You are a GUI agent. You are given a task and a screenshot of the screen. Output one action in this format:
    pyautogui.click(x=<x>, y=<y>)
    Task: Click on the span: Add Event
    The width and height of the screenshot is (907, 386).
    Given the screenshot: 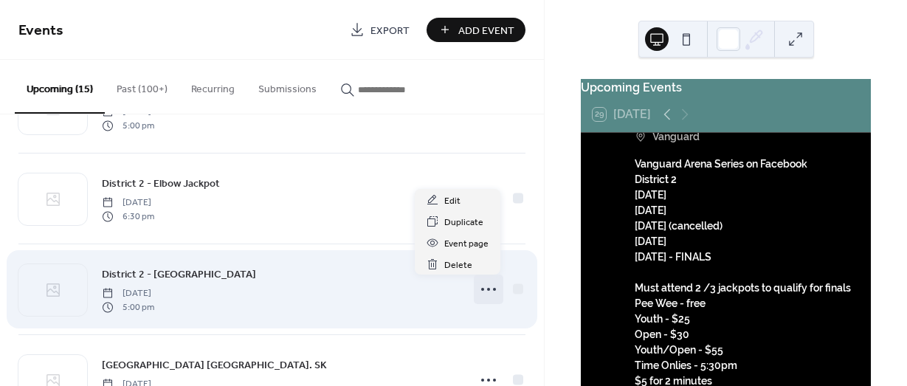 What is the action you would take?
    pyautogui.click(x=486, y=30)
    